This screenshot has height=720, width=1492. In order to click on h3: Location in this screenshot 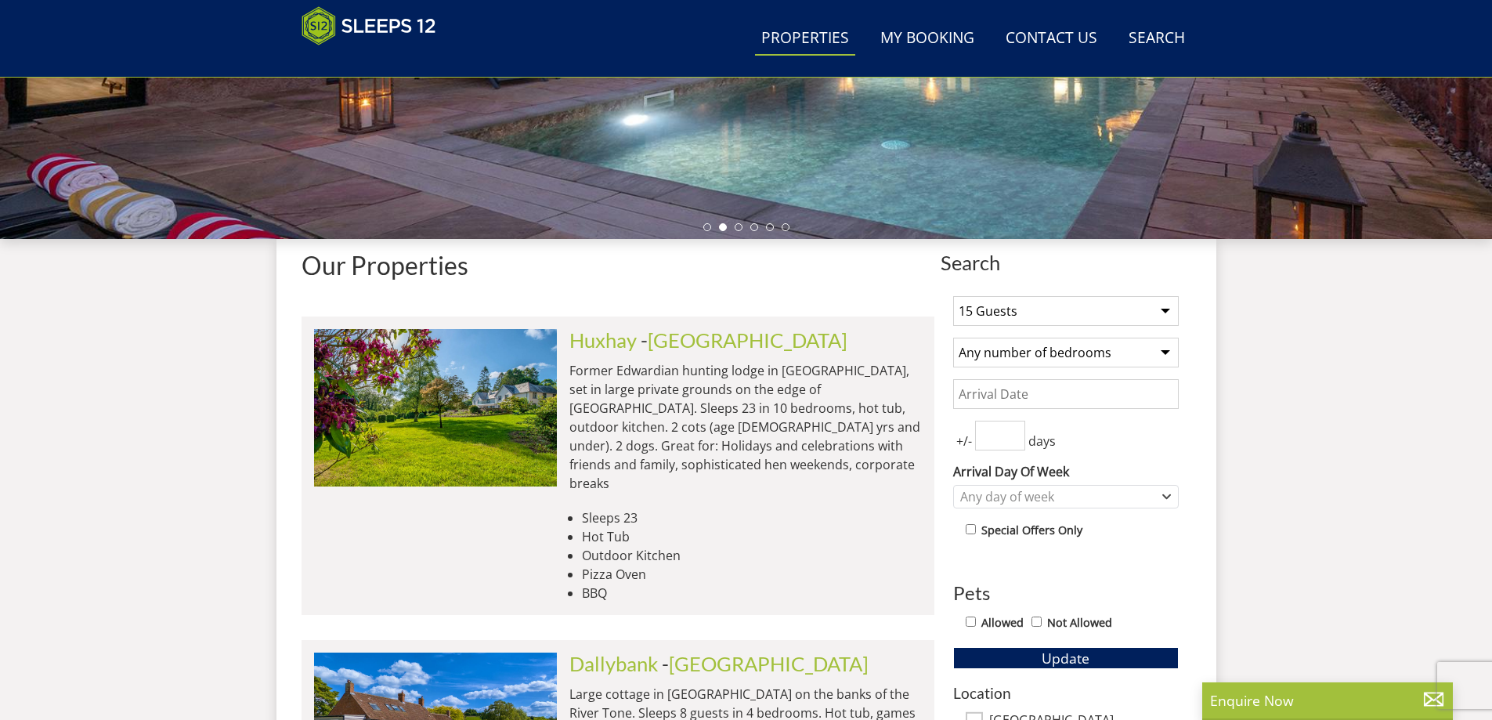, I will do `click(1066, 692)`.